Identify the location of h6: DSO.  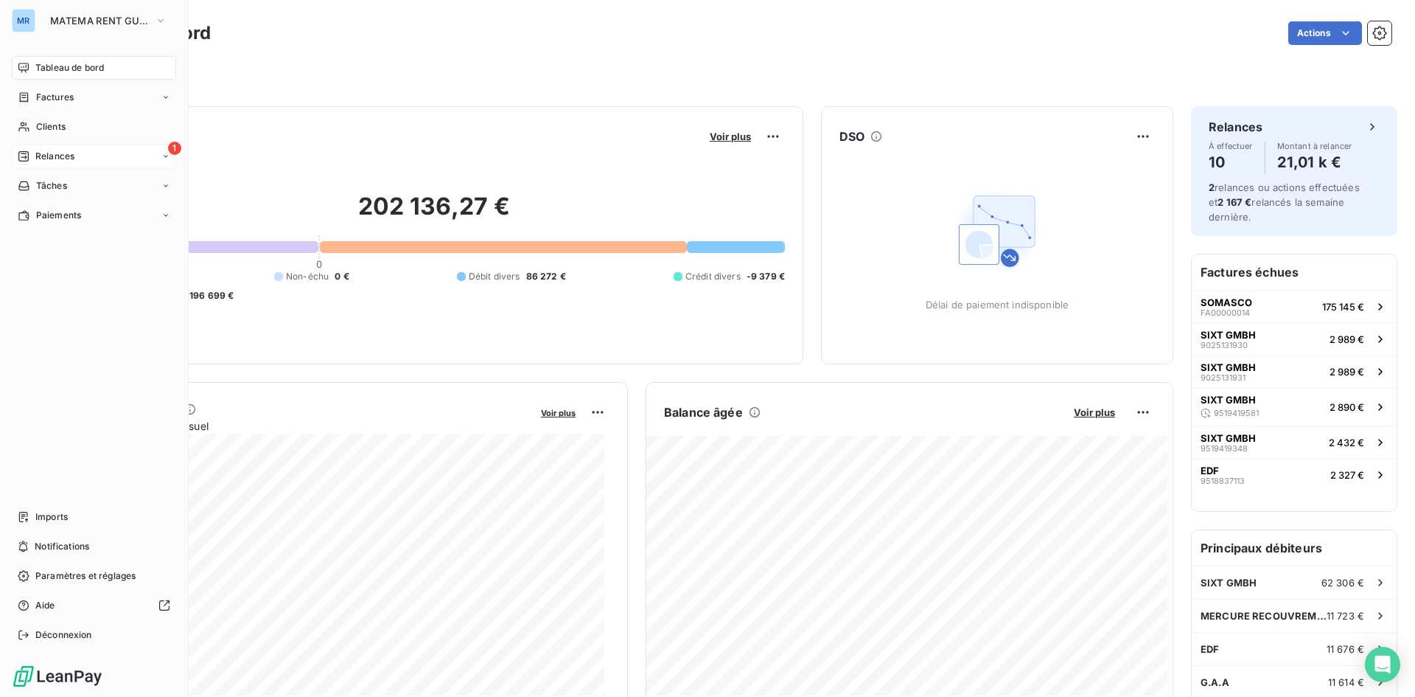
(852, 136).